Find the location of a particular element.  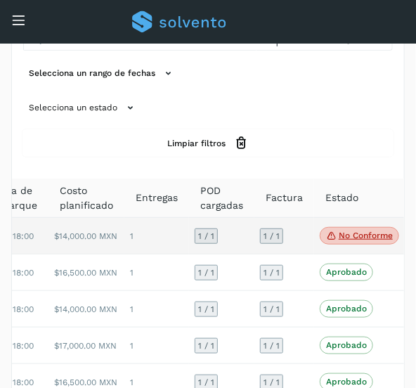

span: Limpiar filtros is located at coordinates (196, 143).